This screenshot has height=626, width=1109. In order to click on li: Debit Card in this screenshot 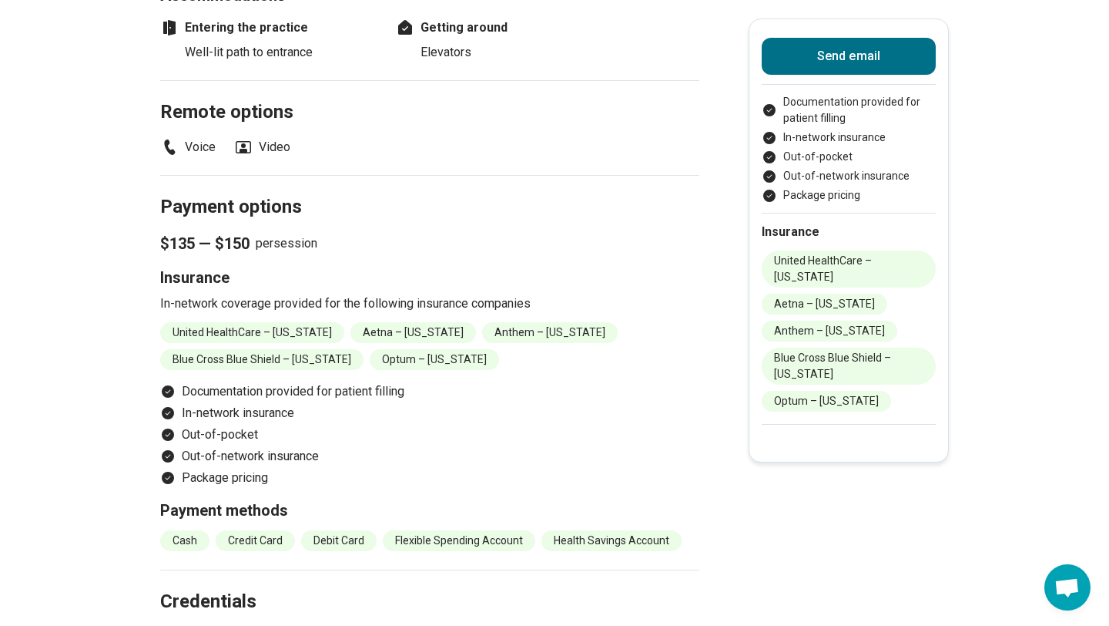, I will do `click(339, 540)`.